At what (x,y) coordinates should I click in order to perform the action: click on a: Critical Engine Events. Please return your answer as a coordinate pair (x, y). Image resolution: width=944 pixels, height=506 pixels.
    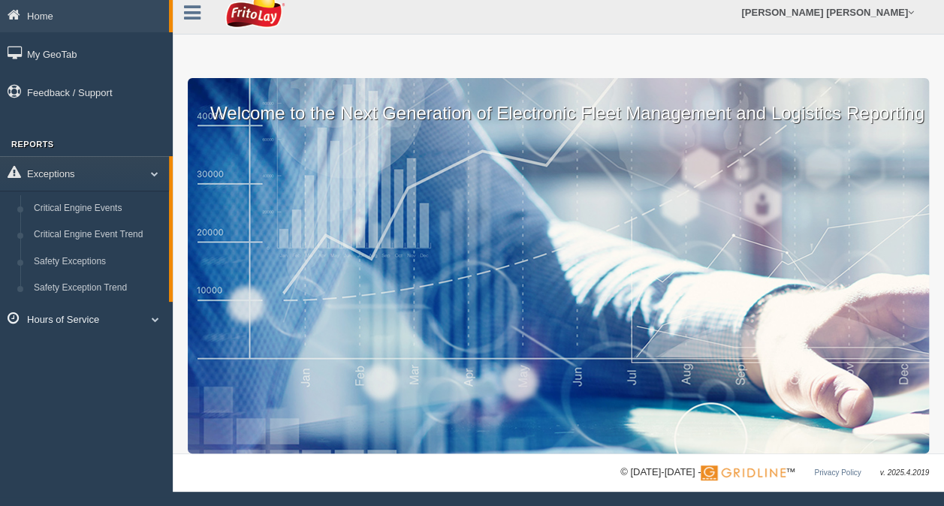
    Looking at the image, I should click on (98, 209).